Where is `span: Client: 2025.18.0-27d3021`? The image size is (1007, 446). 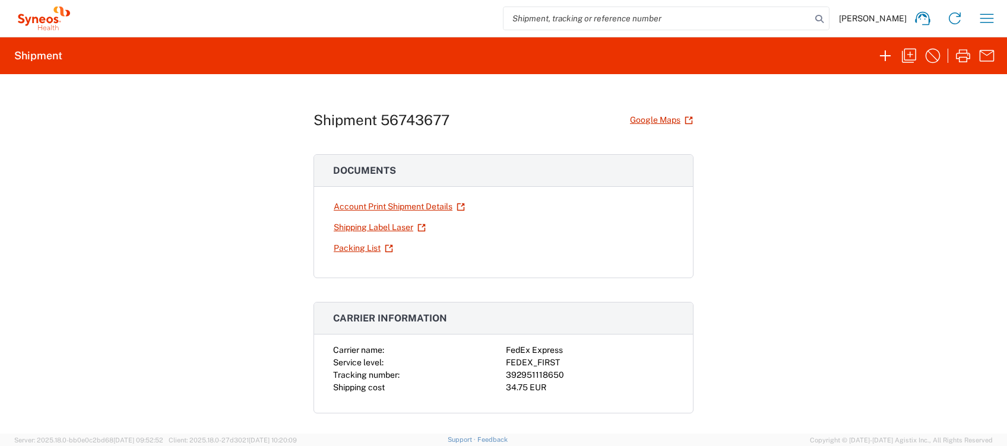
span: Client: 2025.18.0-27d3021 is located at coordinates (233, 440).